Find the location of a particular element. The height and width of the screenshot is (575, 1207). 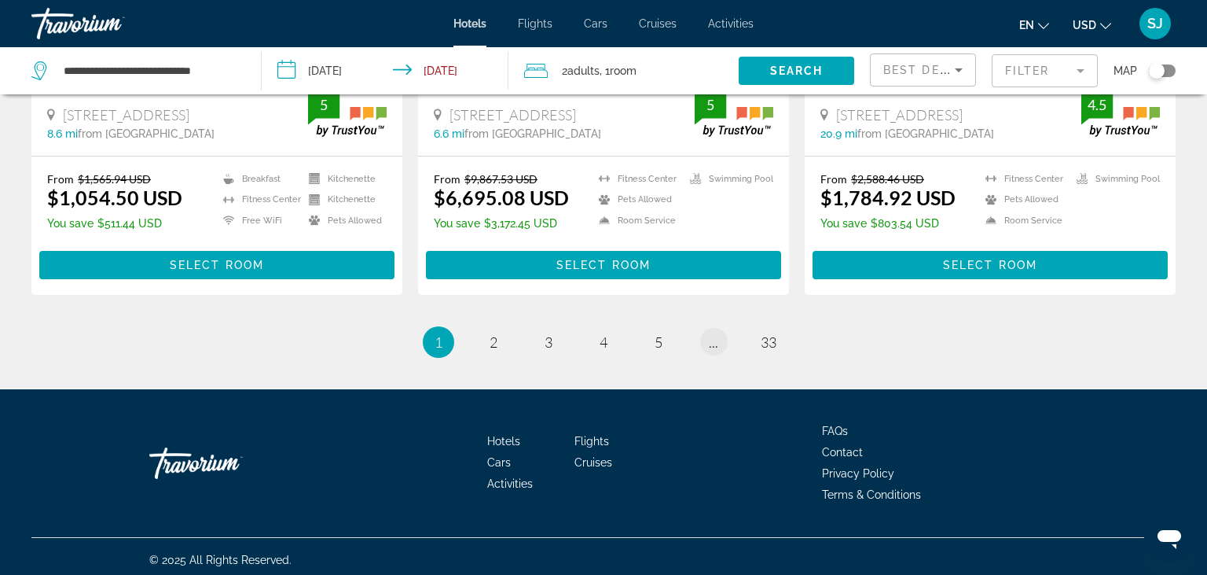

del: $2,588.46 USD is located at coordinates (887, 178).